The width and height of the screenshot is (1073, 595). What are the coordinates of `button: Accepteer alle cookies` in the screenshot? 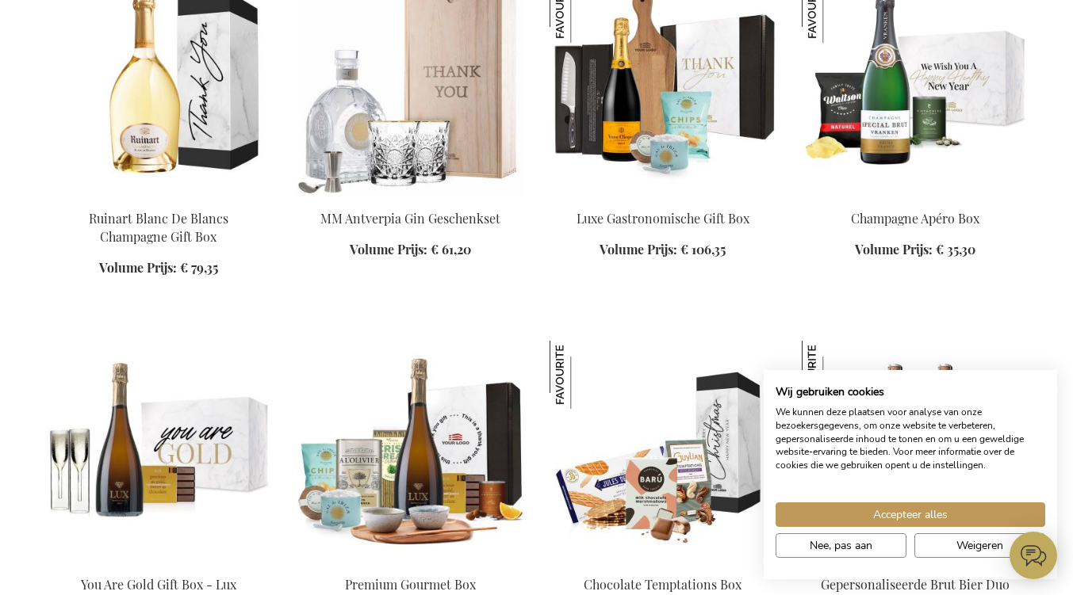 It's located at (910, 515).